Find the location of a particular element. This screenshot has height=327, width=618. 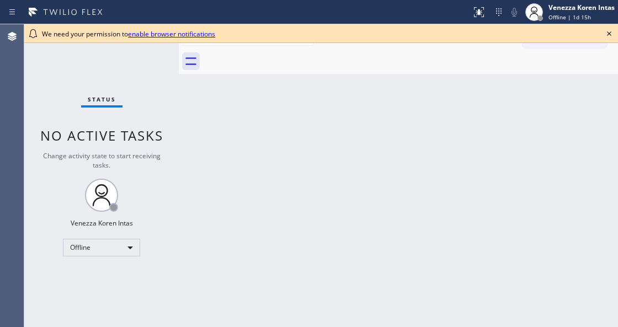

span: Status is located at coordinates (102, 99).